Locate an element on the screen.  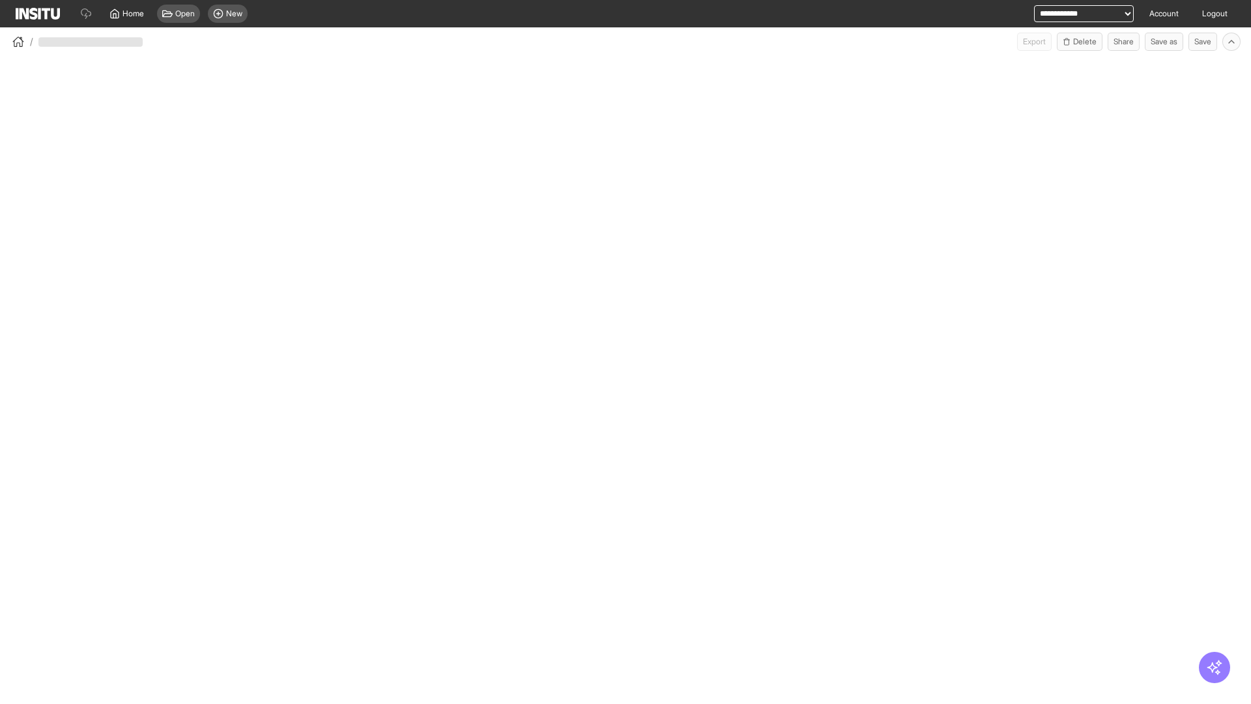
button: Export is located at coordinates (1034, 42).